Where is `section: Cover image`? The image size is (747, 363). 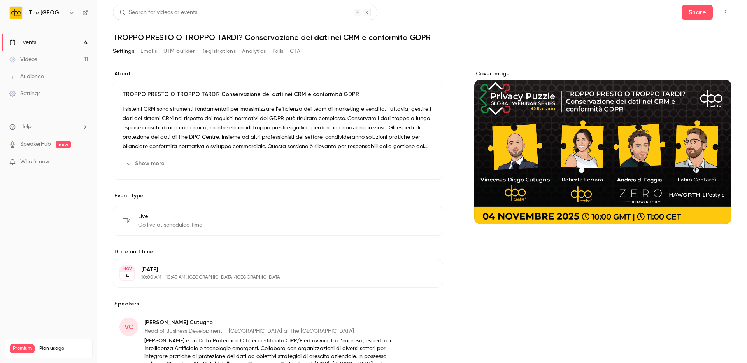 section: Cover image is located at coordinates (602, 147).